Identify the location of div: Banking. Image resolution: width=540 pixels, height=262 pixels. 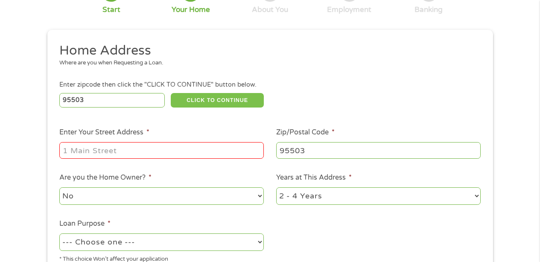
(429, 10).